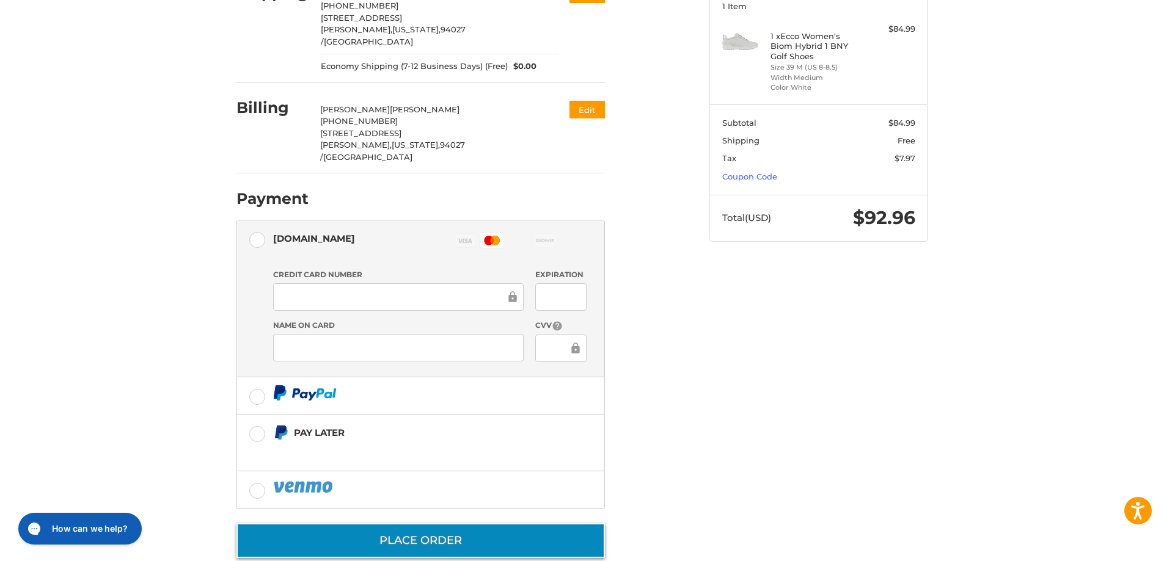 Image resolution: width=1164 pixels, height=561 pixels. What do you see at coordinates (560, 275) in the screenshot?
I see `label: Expiration` at bounding box center [560, 275].